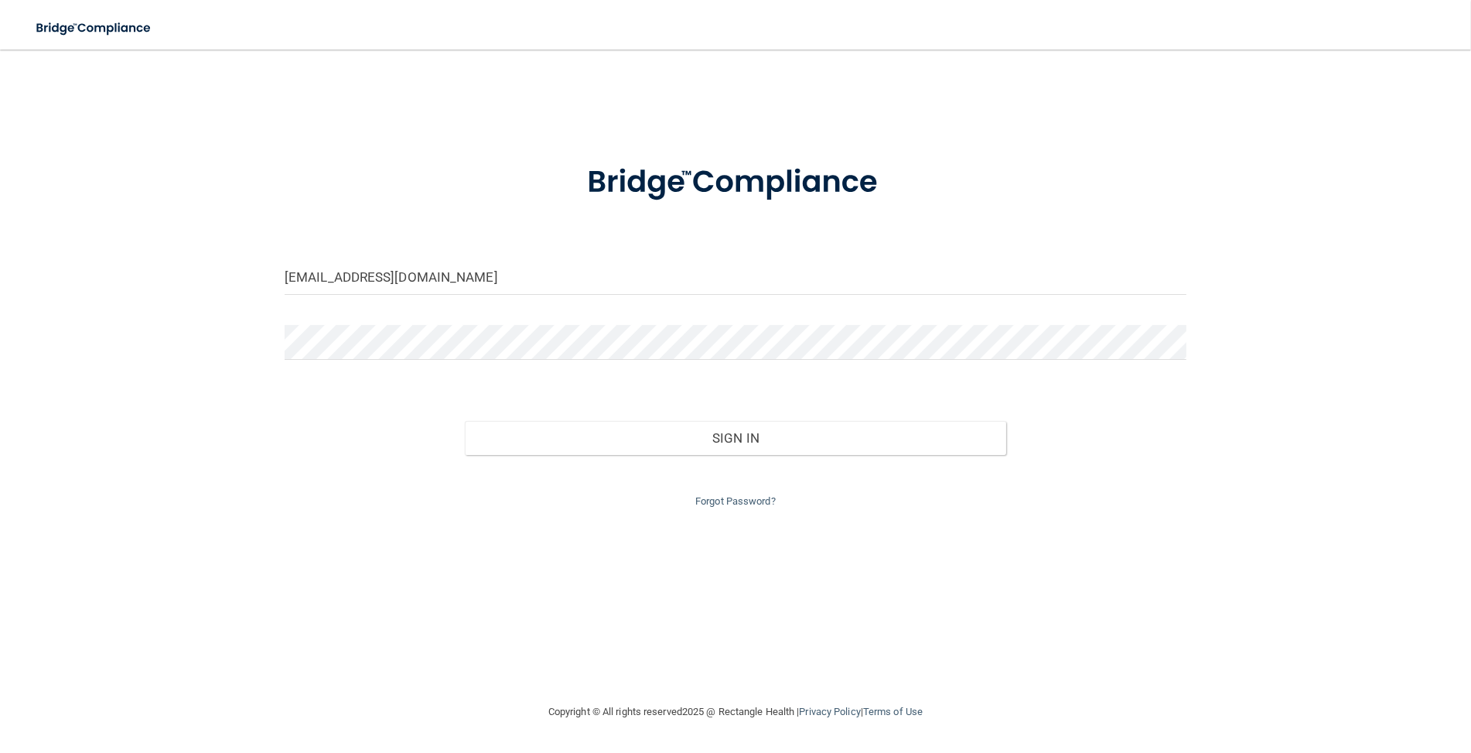 This screenshot has height=753, width=1471. What do you see at coordinates (1175, 277) in the screenshot?
I see `keeper-lock: Open Keeper Popup` at bounding box center [1175, 277].